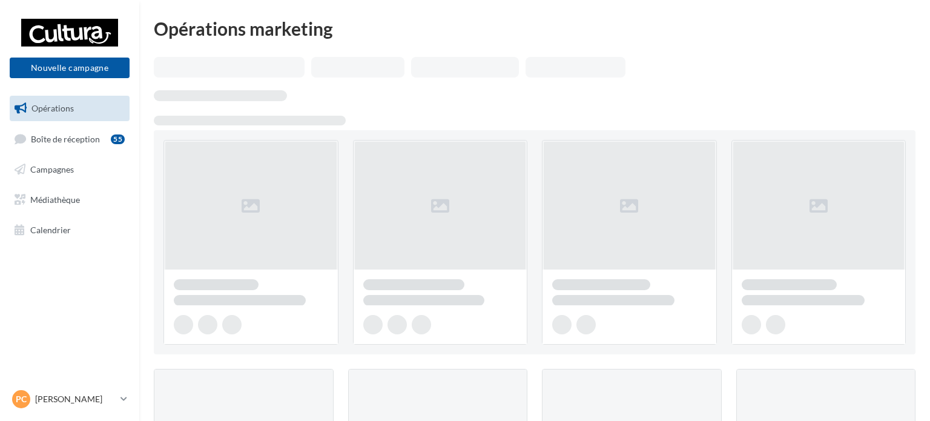  Describe the element at coordinates (52, 169) in the screenshot. I see `span: Campagnes` at that location.